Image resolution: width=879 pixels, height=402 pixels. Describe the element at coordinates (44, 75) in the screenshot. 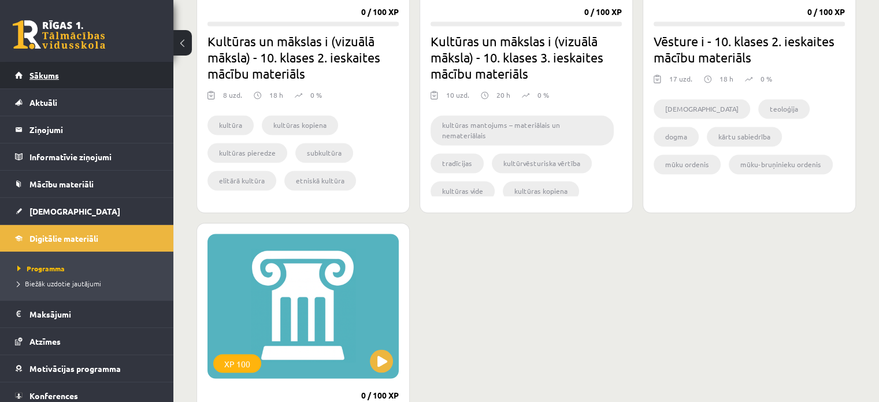

I see `span: Sākums` at that location.